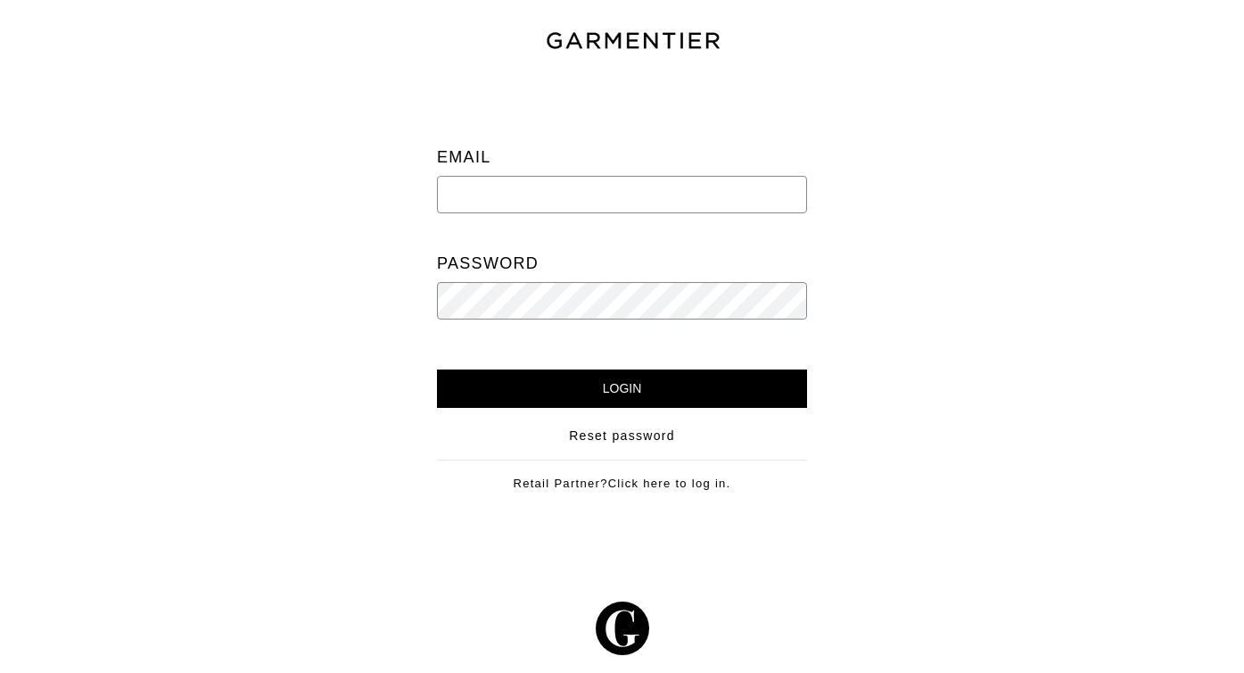 The image size is (1244, 673). What do you see at coordinates (622, 475) in the screenshot?
I see `div: Retail Partner?` at bounding box center [622, 475].